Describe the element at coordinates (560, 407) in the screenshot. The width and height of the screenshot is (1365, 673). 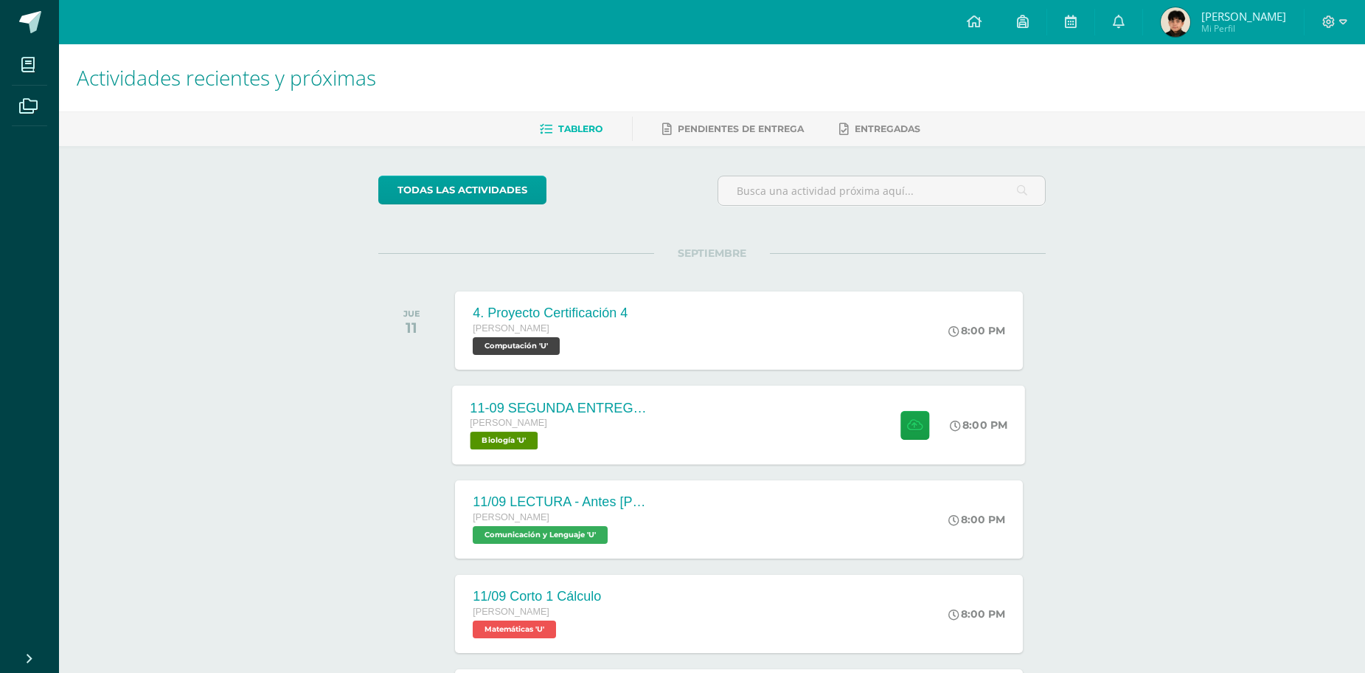
I see `div: 11-09 SEGUNDA ENTREGA DE GUÍA` at that location.